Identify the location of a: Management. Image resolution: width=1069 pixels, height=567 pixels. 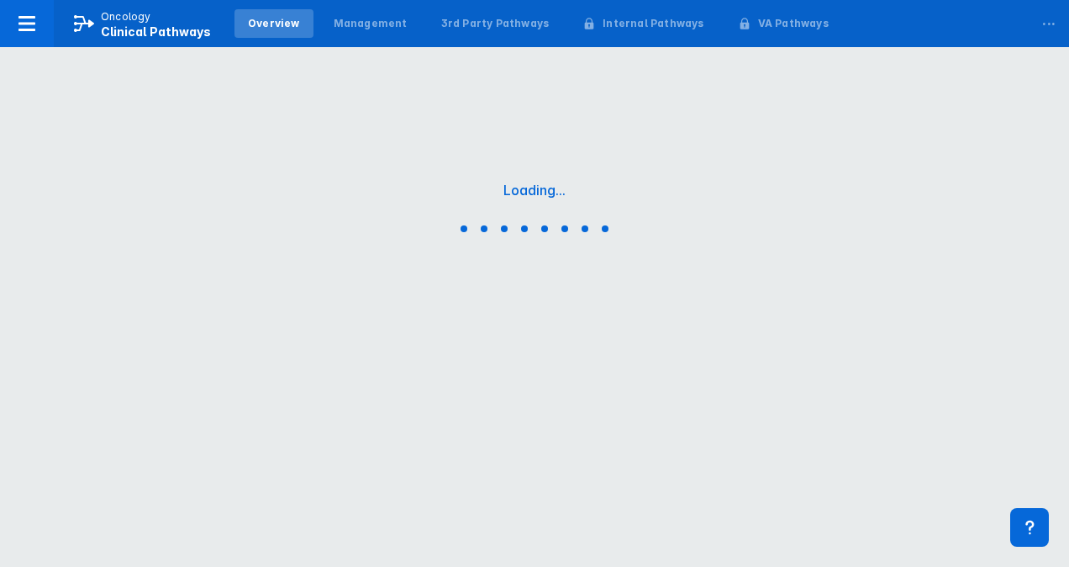
(371, 24).